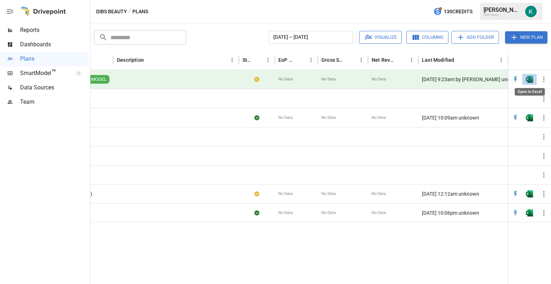 The height and width of the screenshot is (284, 551). What do you see at coordinates (112, 11) in the screenshot?
I see `button: DIBS Beauty` at bounding box center [112, 11].